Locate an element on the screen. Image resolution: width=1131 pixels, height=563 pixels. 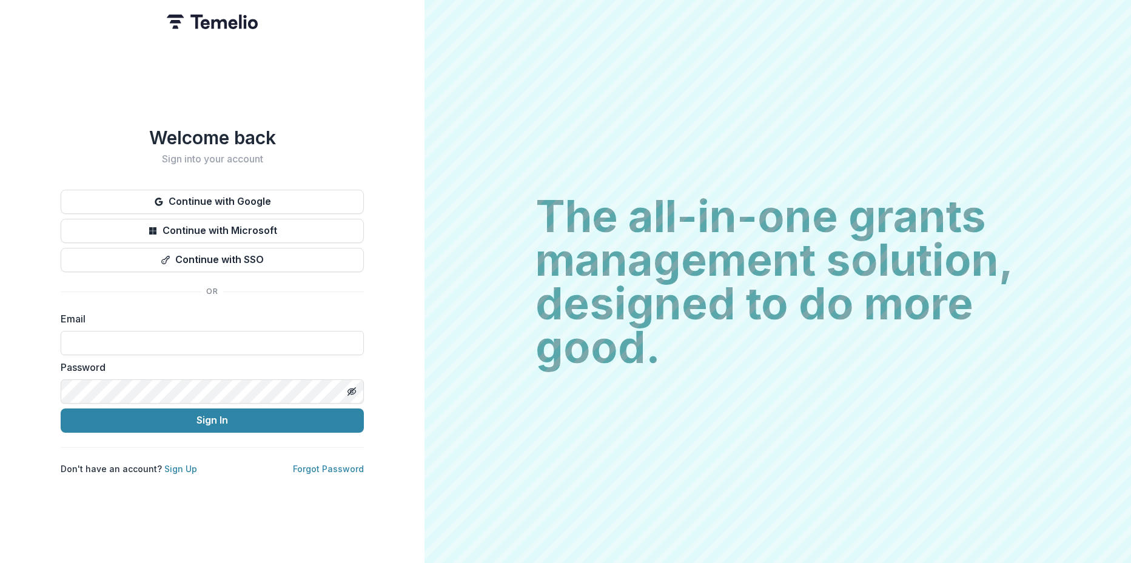
label: Email is located at coordinates (209, 319).